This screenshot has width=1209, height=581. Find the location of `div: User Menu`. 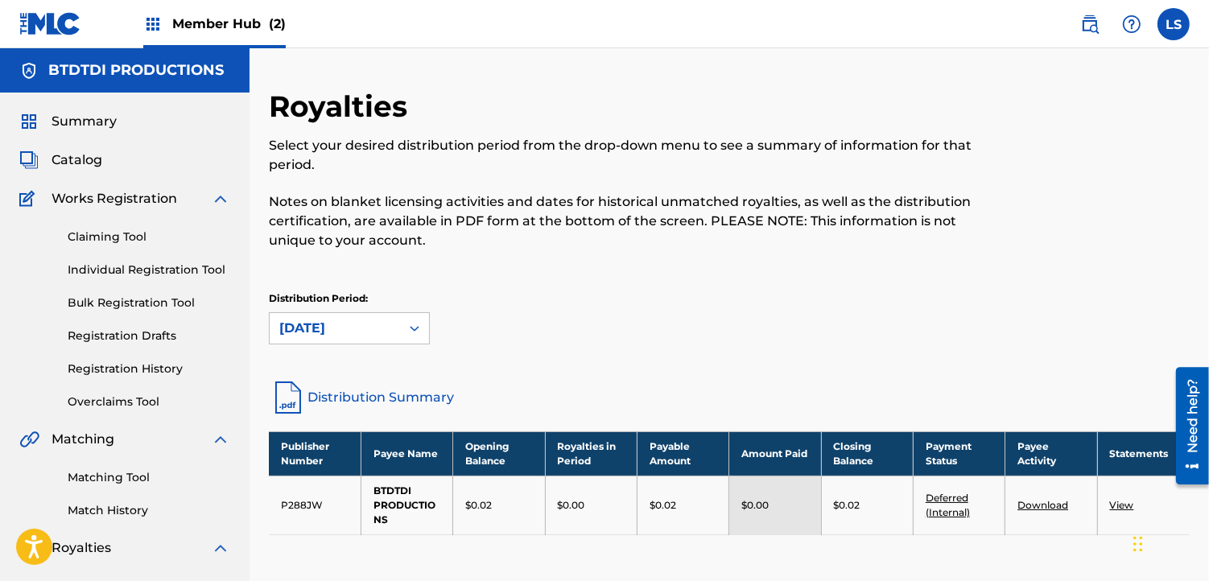

div: User Menu is located at coordinates (1174, 24).